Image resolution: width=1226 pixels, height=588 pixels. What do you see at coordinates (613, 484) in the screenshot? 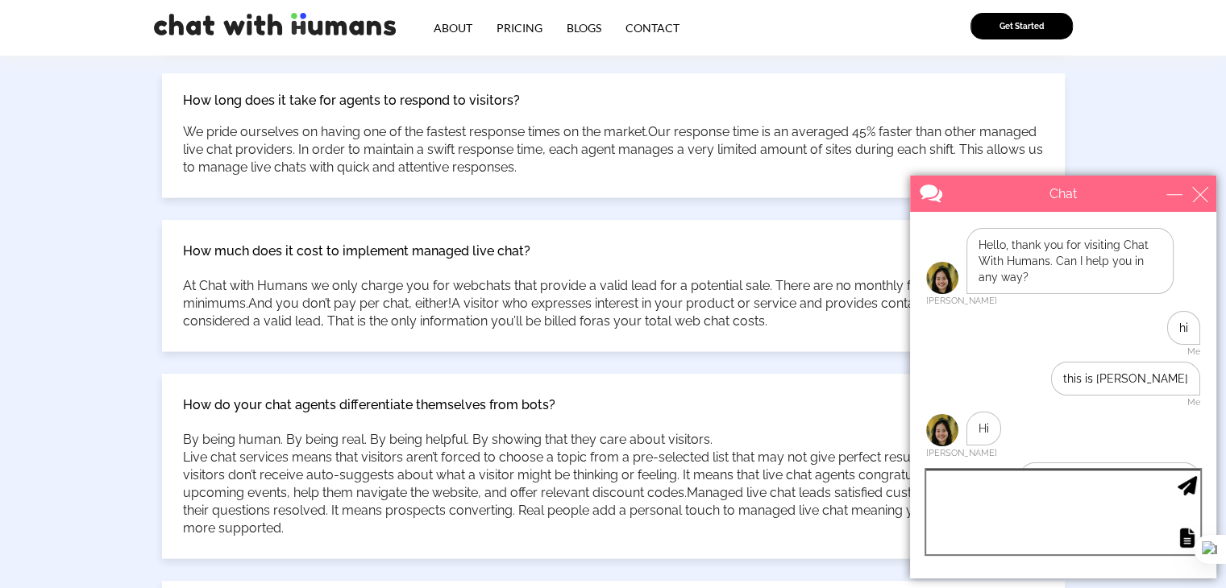
I see `p: By being human. By being real. By being helpful. By showing that they care about visitors. Live c...` at bounding box center [613, 484].